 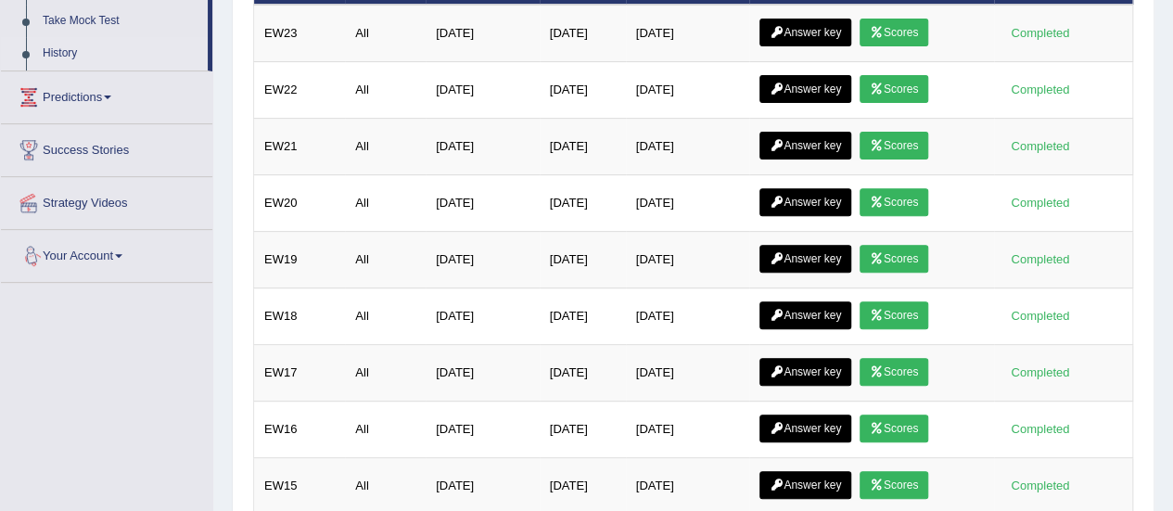 What do you see at coordinates (107, 95) in the screenshot?
I see `a: Predictions` at bounding box center [107, 95].